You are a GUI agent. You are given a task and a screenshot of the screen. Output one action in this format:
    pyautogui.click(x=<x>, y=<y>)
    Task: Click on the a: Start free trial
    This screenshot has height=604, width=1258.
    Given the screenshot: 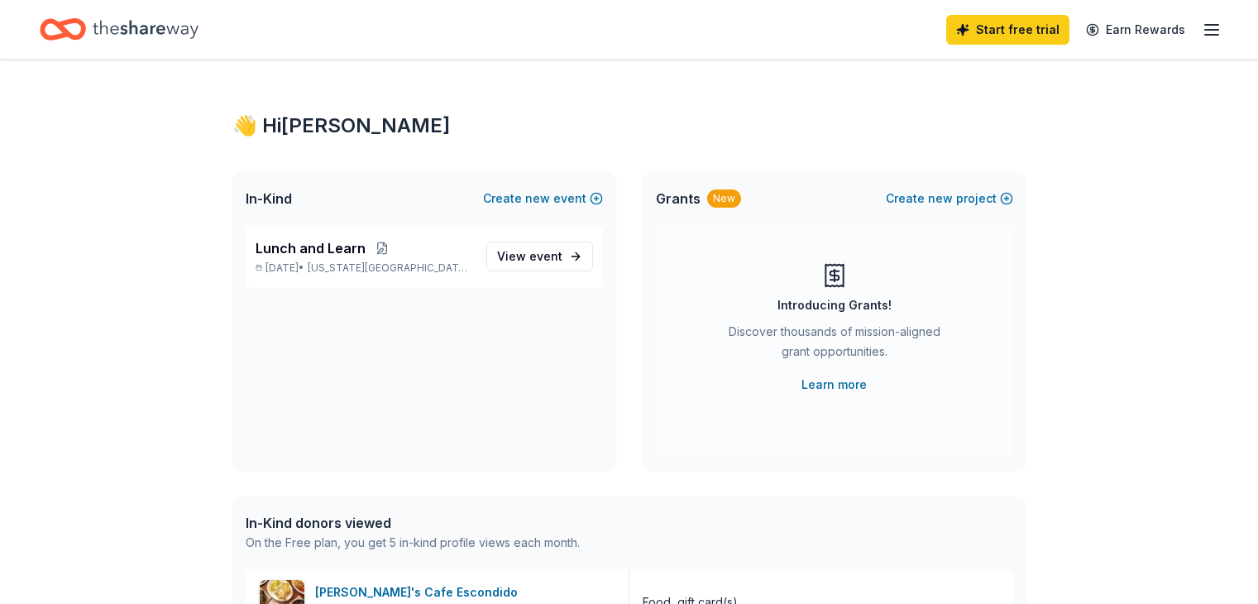 What is the action you would take?
    pyautogui.click(x=1007, y=30)
    